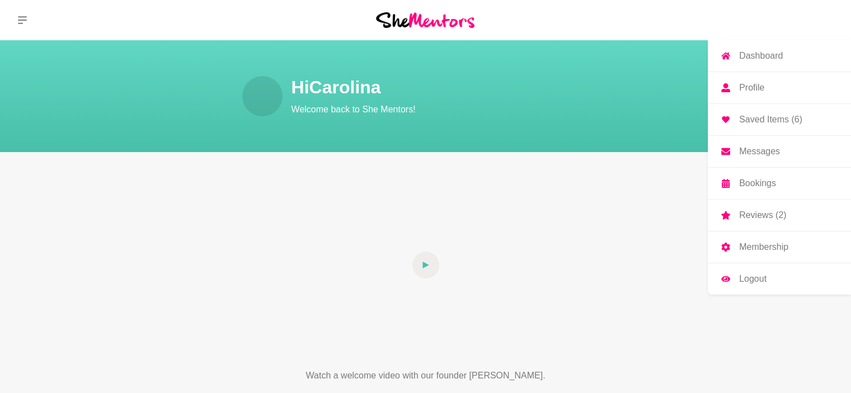 The height and width of the screenshot is (393, 851). What do you see at coordinates (779, 56) in the screenshot?
I see `a: Dashboard` at bounding box center [779, 56].